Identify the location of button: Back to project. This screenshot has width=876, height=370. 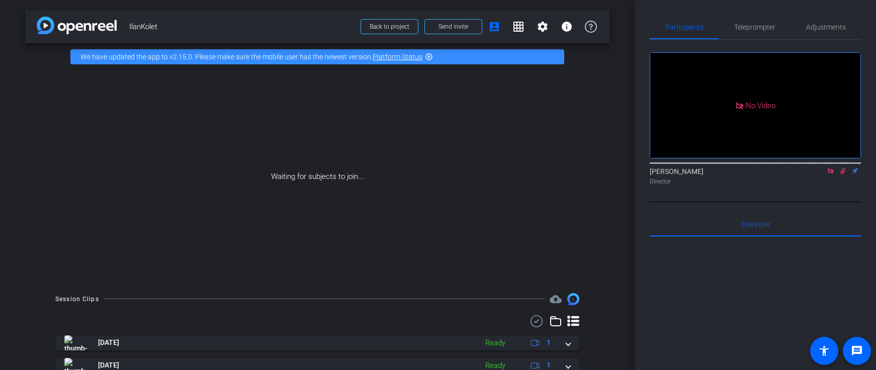
(389, 27).